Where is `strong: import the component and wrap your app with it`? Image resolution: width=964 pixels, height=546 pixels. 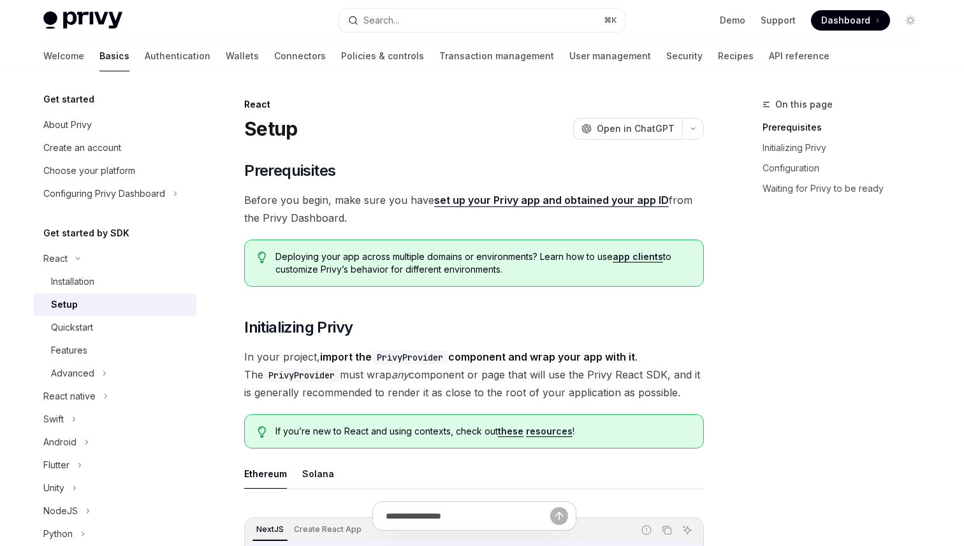
strong: import the component and wrap your app with it is located at coordinates (477, 357).